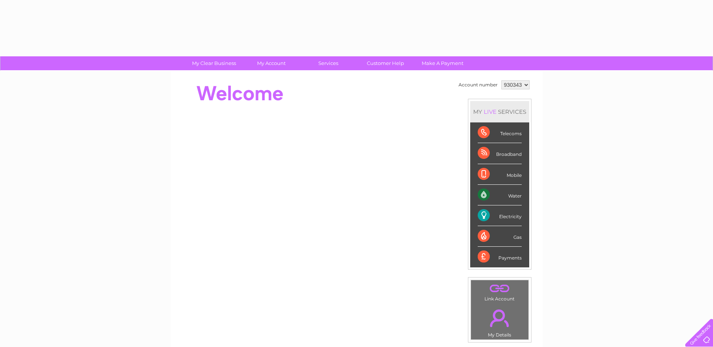 This screenshot has height=347, width=713. What do you see at coordinates (271, 63) in the screenshot?
I see `a: My Account` at bounding box center [271, 63].